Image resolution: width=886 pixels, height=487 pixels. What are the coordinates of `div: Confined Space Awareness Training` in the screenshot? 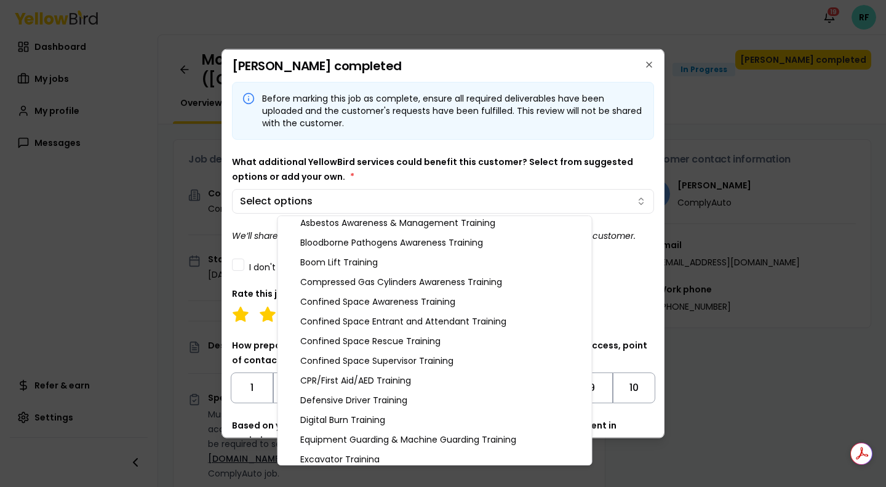 It's located at (435, 302).